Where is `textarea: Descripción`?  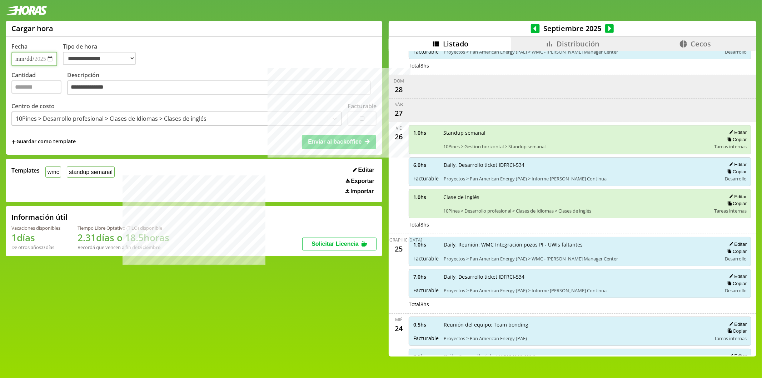
textarea: Descripción is located at coordinates (219, 88).